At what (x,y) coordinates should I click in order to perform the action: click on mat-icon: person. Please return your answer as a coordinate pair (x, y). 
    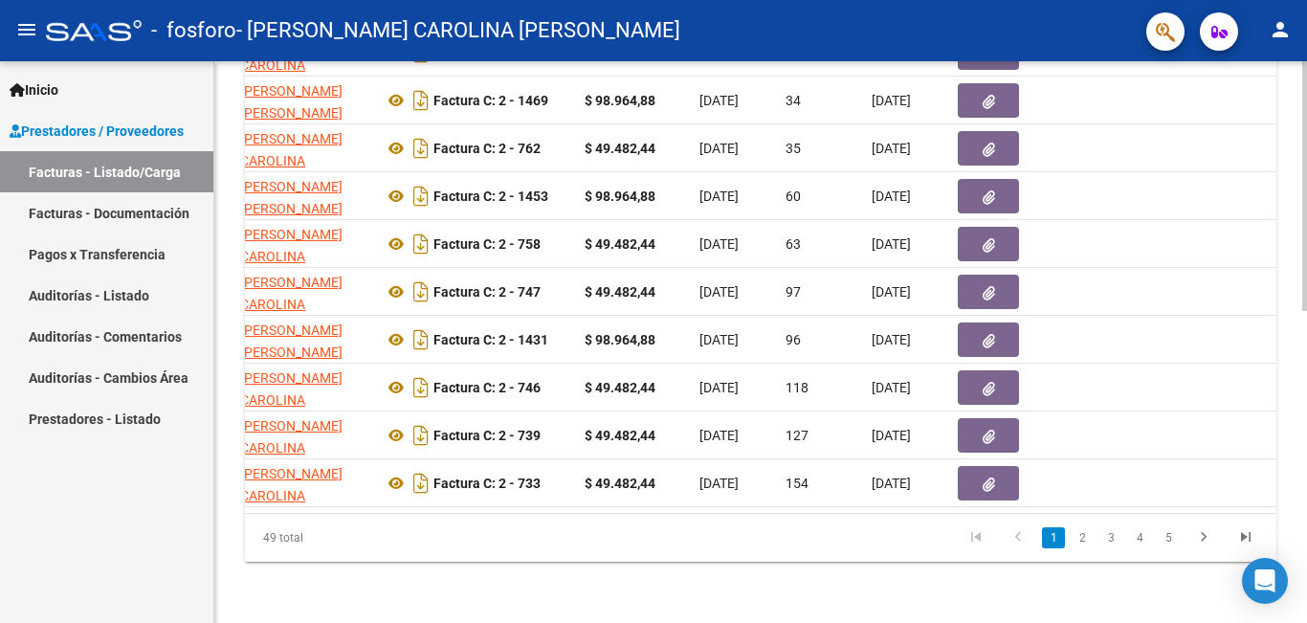
    Looking at the image, I should click on (1280, 30).